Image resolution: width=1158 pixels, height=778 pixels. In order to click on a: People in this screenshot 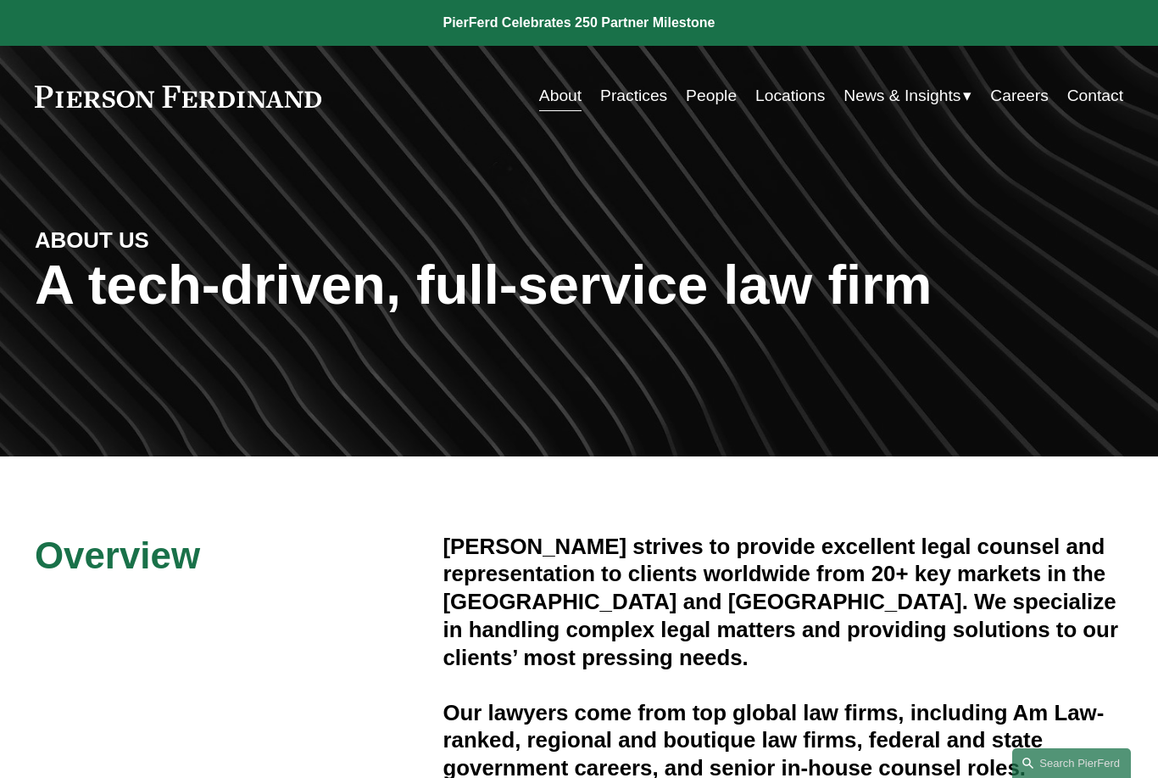, I will do `click(711, 96)`.